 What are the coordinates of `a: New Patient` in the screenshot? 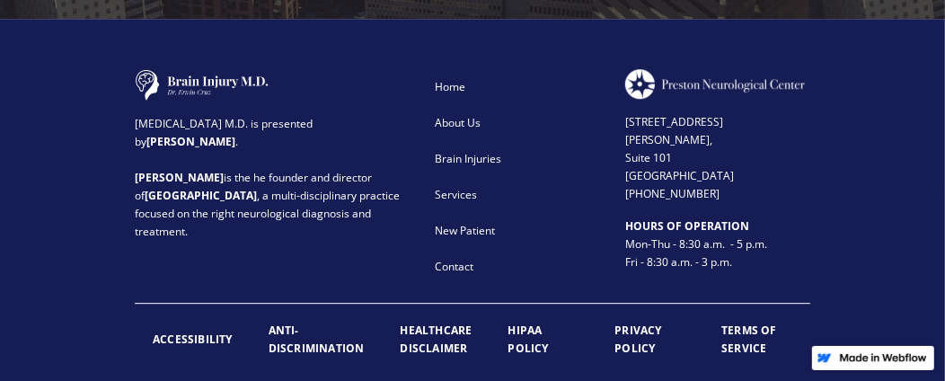 It's located at (519, 231).